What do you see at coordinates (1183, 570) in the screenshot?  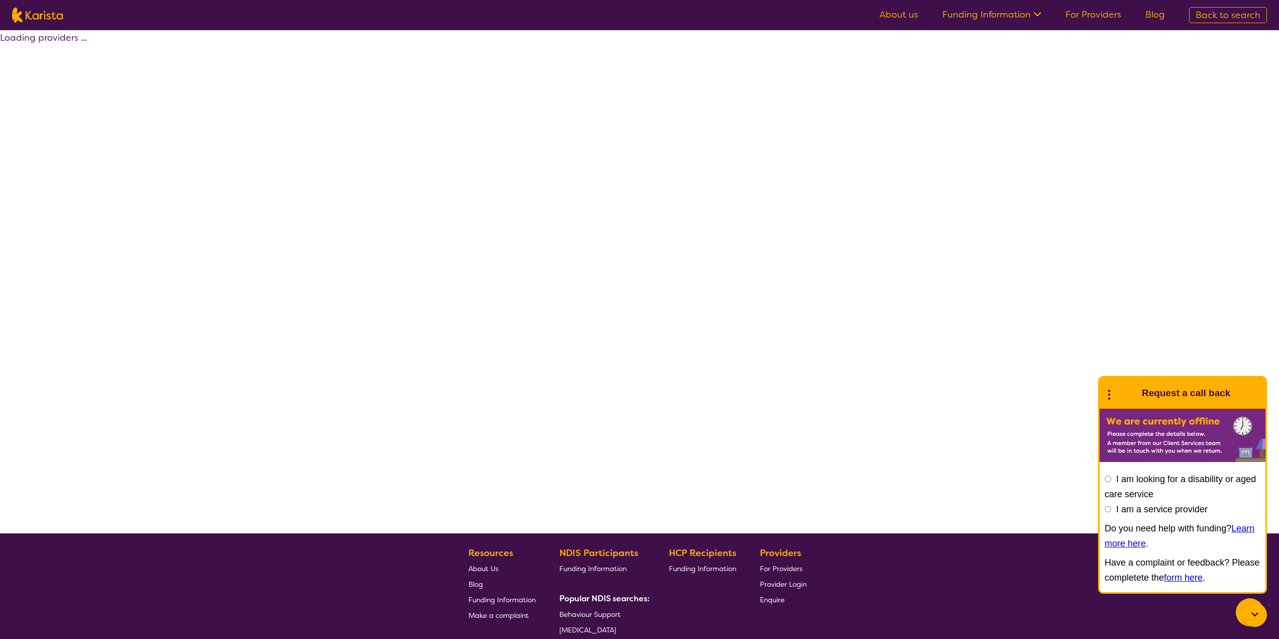 I see `p: Have a complaint or feedback? Please completete the .` at bounding box center [1183, 570].